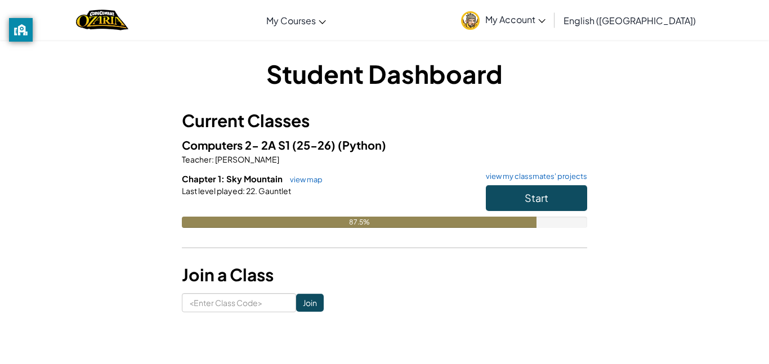 This screenshot has width=769, height=364. Describe the element at coordinates (274, 191) in the screenshot. I see `span: Gauntlet` at that location.